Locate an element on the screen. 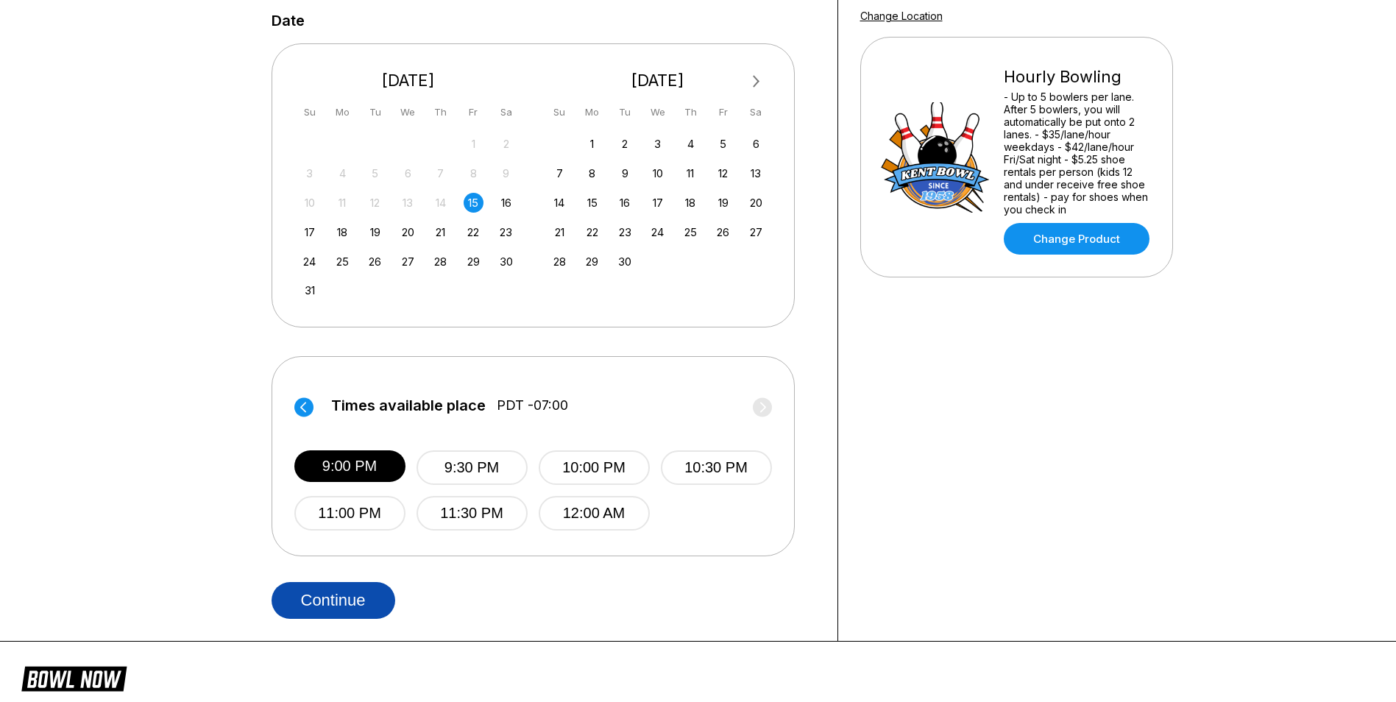  div: Choose Tuesday, September 30th, 2025 is located at coordinates (625, 261).